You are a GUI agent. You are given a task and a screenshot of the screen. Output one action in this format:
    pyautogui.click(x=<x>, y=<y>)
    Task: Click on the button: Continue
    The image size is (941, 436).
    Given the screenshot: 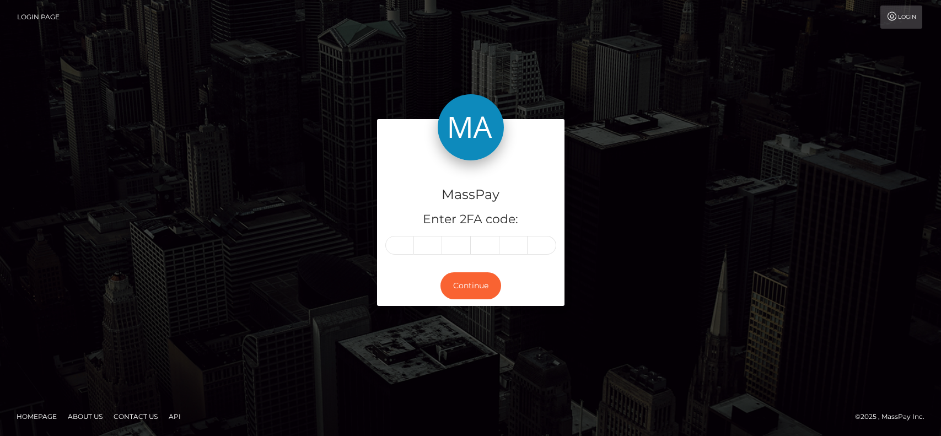 What is the action you would take?
    pyautogui.click(x=471, y=286)
    